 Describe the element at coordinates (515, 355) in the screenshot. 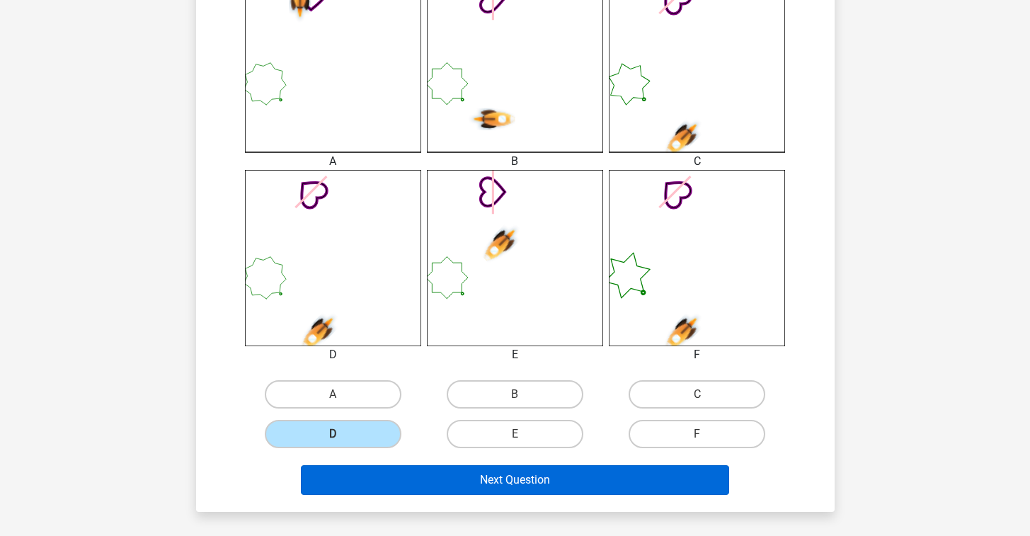

I see `div: E` at that location.